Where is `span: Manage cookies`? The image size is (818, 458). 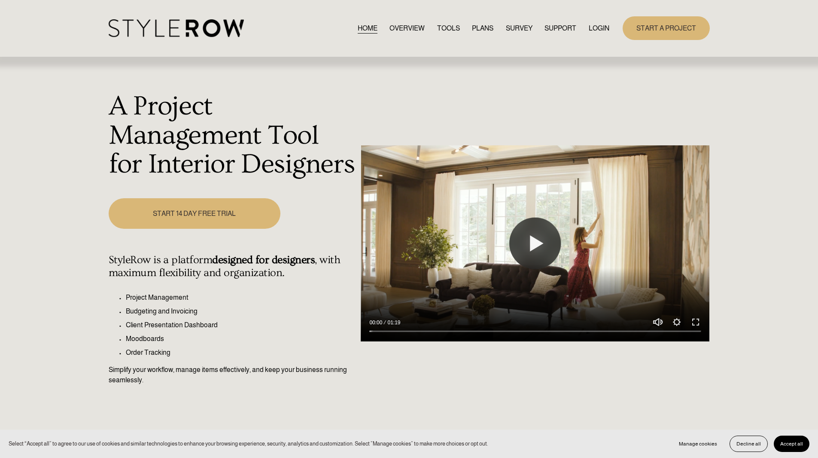
span: Manage cookies is located at coordinates (698, 443).